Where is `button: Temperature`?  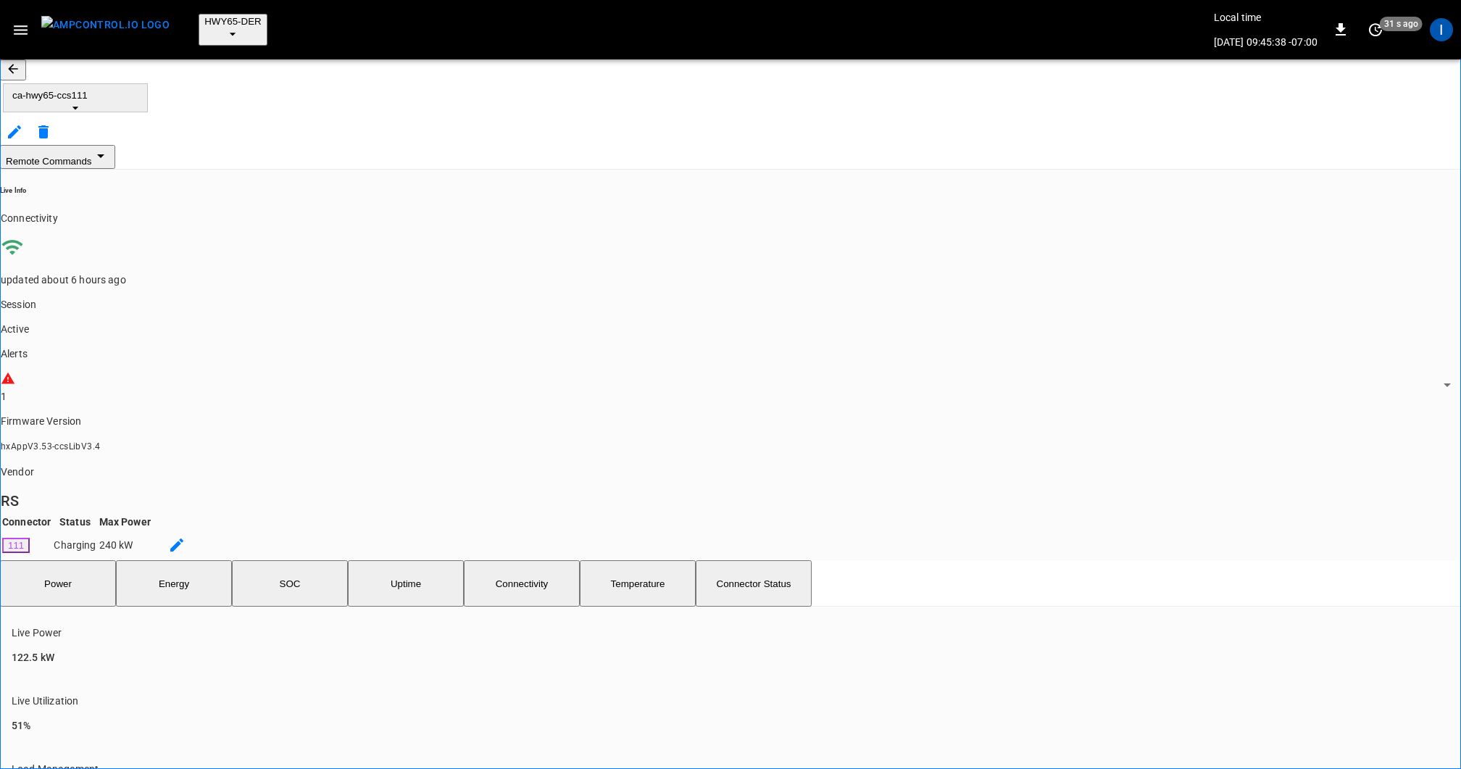
button: Temperature is located at coordinates (638, 583).